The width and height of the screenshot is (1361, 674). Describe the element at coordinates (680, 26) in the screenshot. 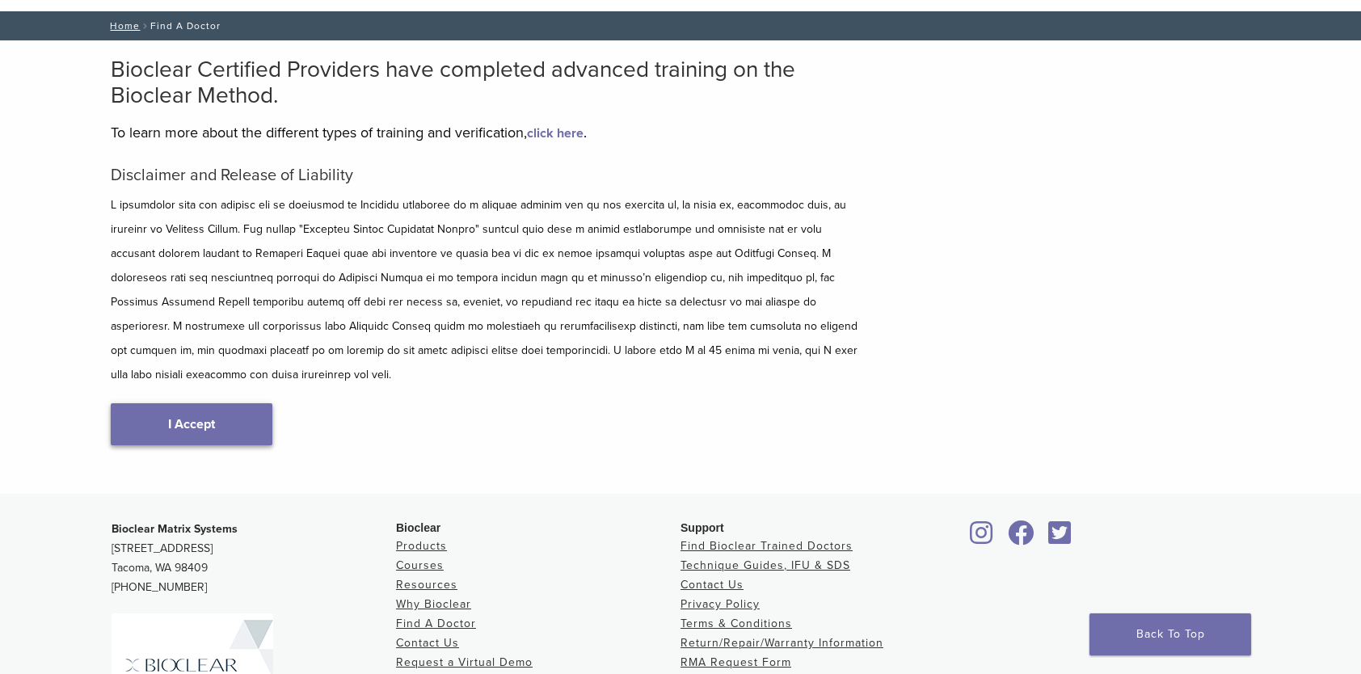

I see `nav: Find A Doctor` at that location.